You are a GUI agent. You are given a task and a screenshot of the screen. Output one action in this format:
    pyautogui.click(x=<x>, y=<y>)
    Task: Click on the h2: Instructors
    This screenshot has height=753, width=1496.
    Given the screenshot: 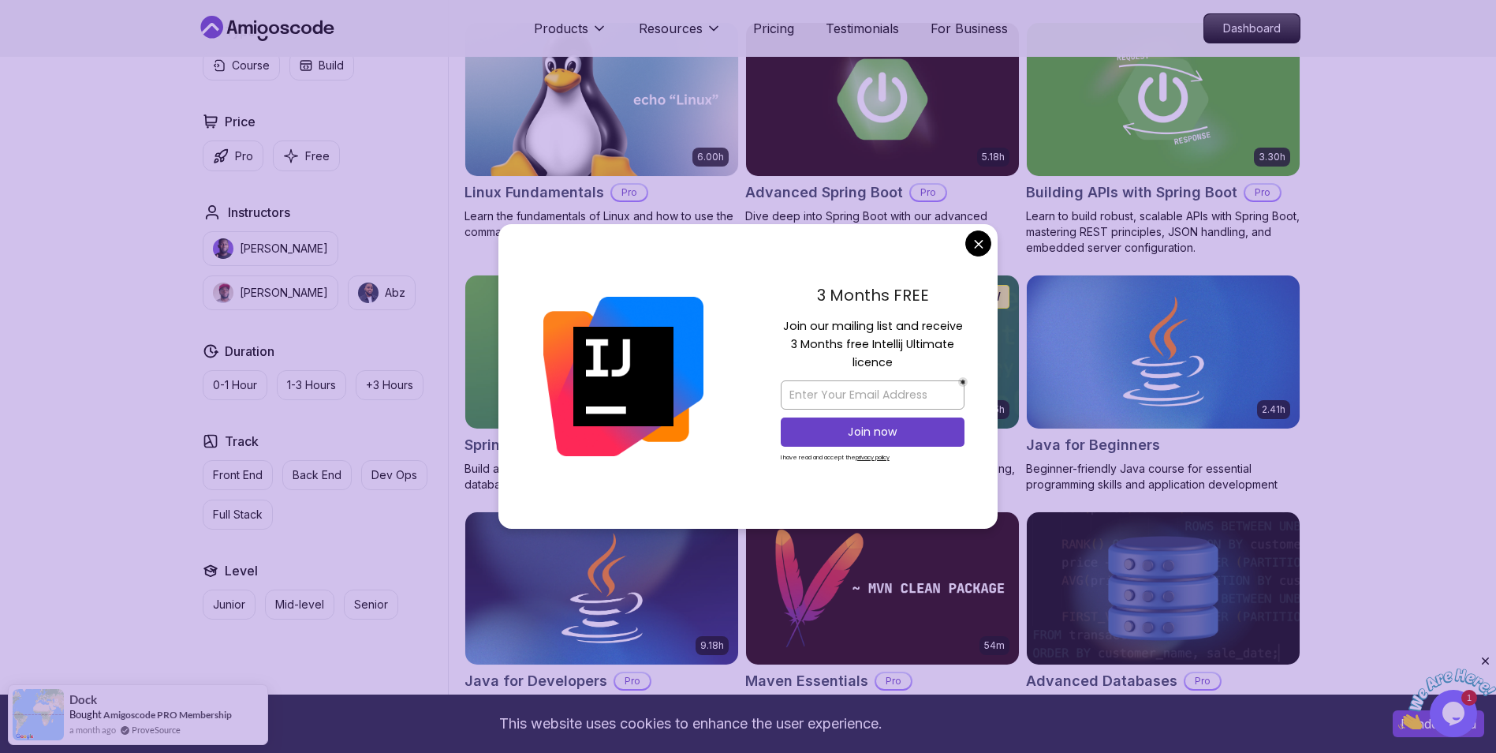 What is the action you would take?
    pyautogui.click(x=259, y=212)
    